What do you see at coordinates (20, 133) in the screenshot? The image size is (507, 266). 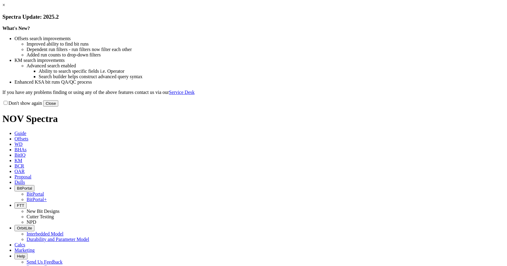 I see `span: Guide` at bounding box center [20, 133].